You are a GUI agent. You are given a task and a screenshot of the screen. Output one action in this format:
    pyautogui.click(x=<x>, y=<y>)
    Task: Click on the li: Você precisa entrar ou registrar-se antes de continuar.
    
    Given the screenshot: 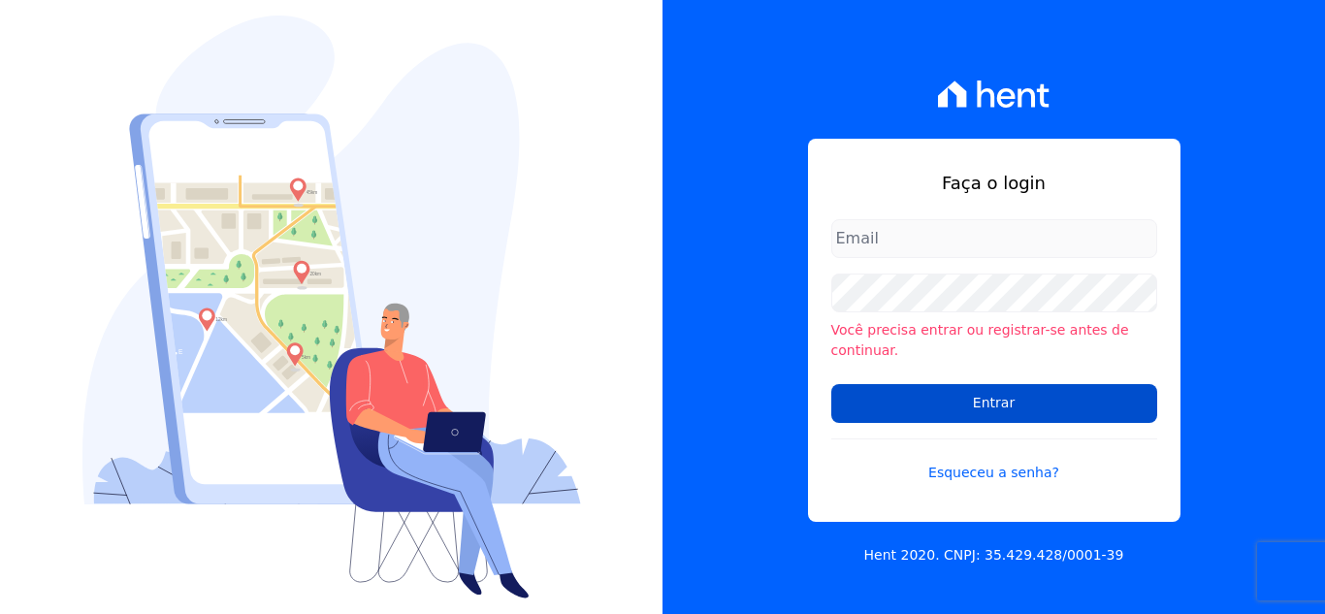 What is the action you would take?
    pyautogui.click(x=994, y=341)
    